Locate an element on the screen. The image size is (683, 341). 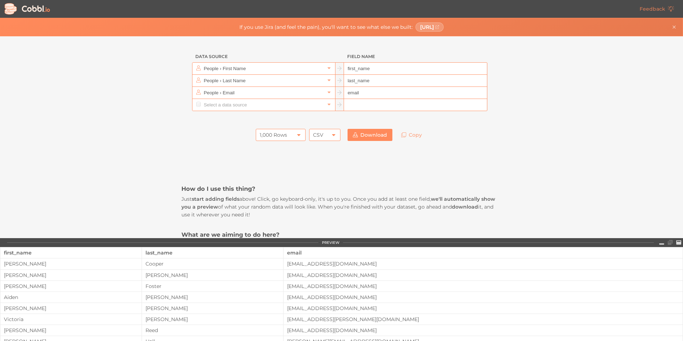
div: 1,000 Rows is located at coordinates (273, 135).